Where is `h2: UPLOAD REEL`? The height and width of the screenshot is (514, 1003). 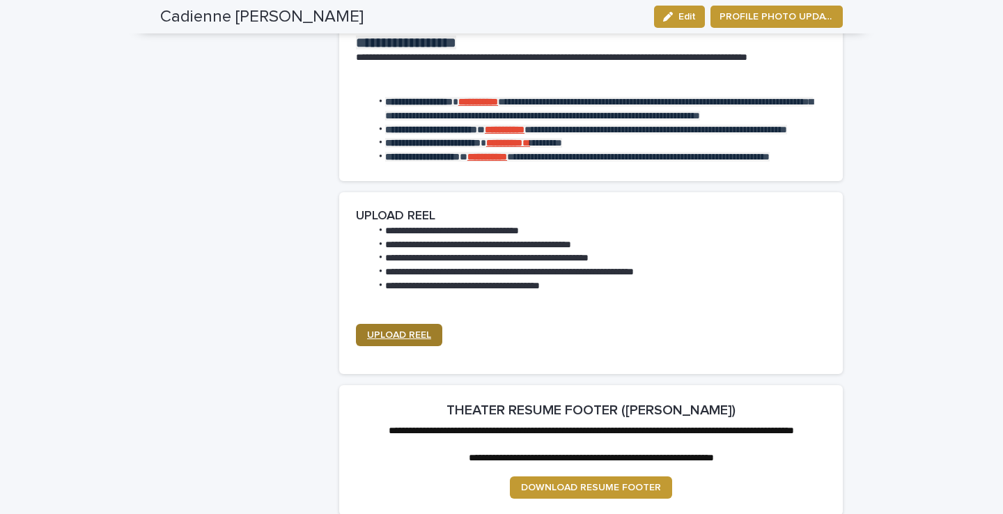
h2: UPLOAD REEL is located at coordinates (395, 217).